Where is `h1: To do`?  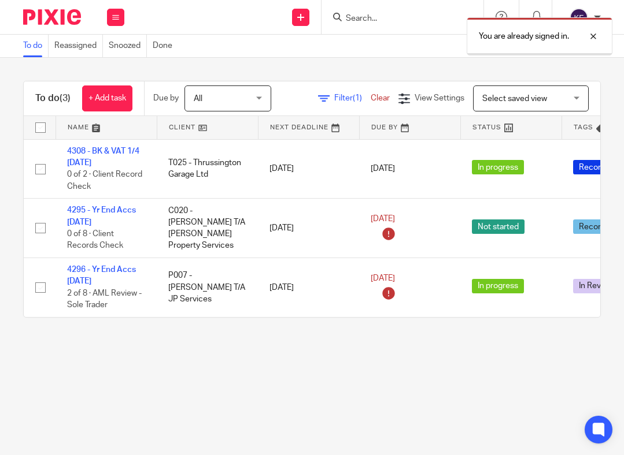 h1: To do is located at coordinates (53, 98).